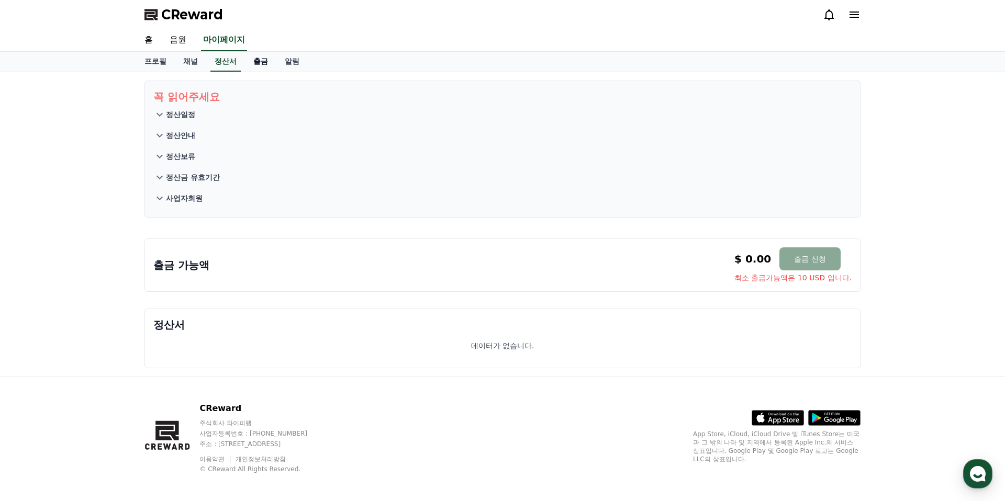 This screenshot has width=1005, height=501. Describe the element at coordinates (193, 177) in the screenshot. I see `p: 정산금 유효기간` at that location.